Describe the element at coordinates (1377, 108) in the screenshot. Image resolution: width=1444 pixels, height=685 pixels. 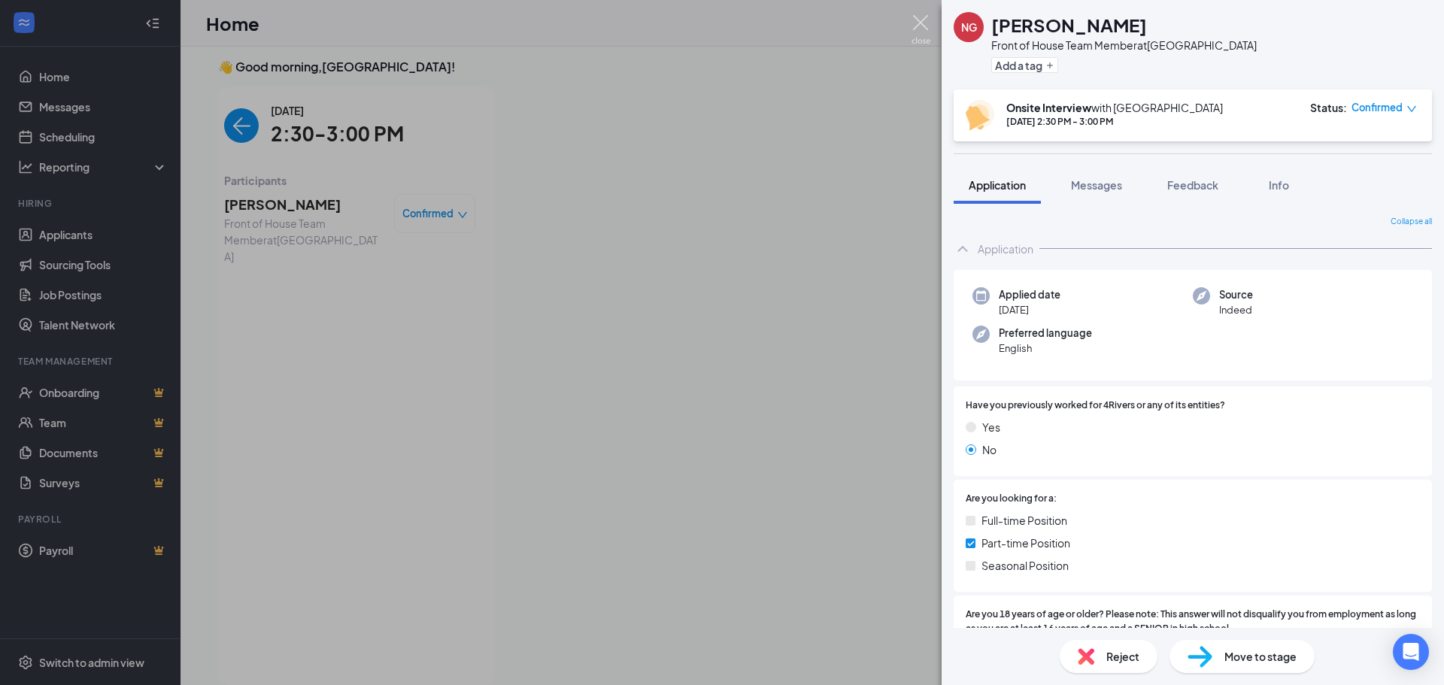
I see `span: Confirmed` at that location.